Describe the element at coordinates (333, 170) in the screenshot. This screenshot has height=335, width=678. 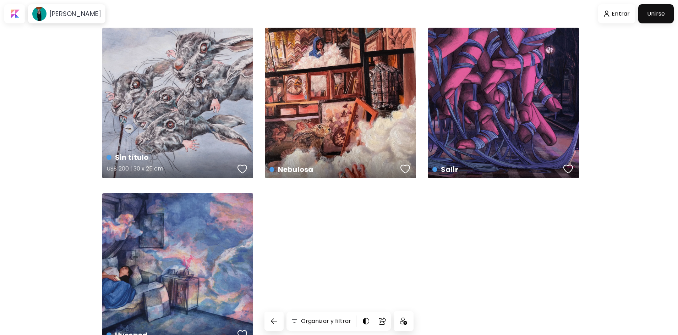
I see `h4: Nebulosa` at that location.